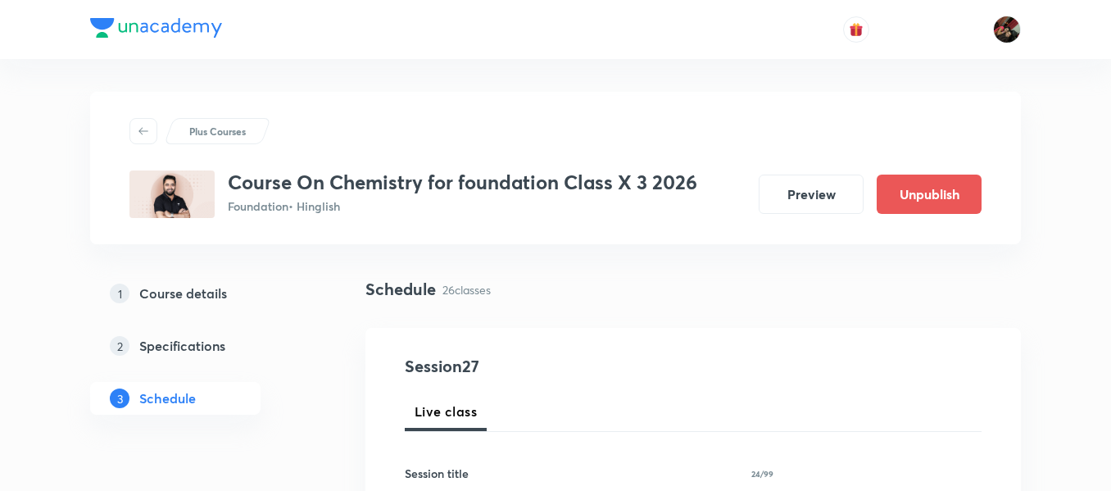  I want to click on h4: Schedule, so click(401, 289).